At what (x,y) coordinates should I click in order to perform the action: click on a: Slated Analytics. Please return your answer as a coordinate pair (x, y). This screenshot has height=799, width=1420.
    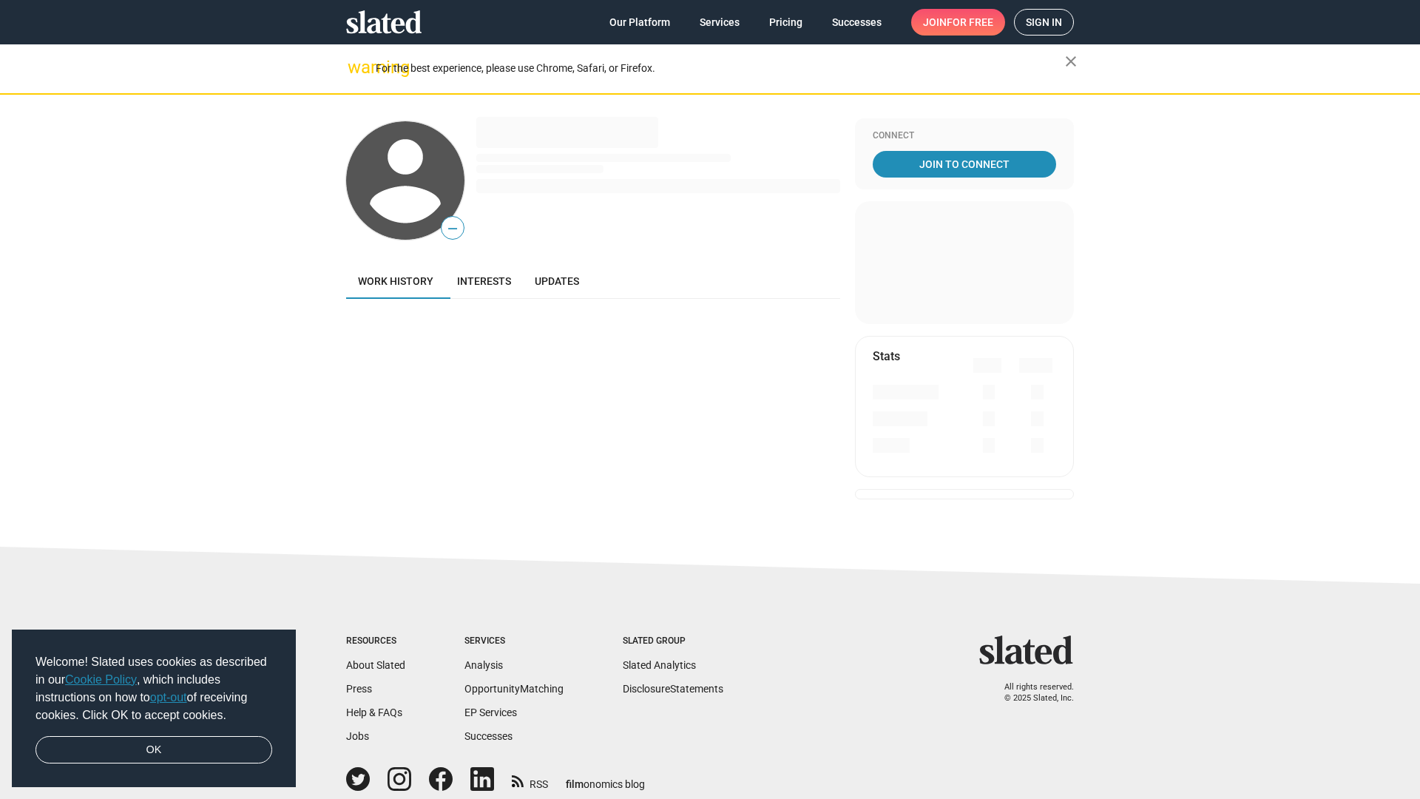
    Looking at the image, I should click on (659, 665).